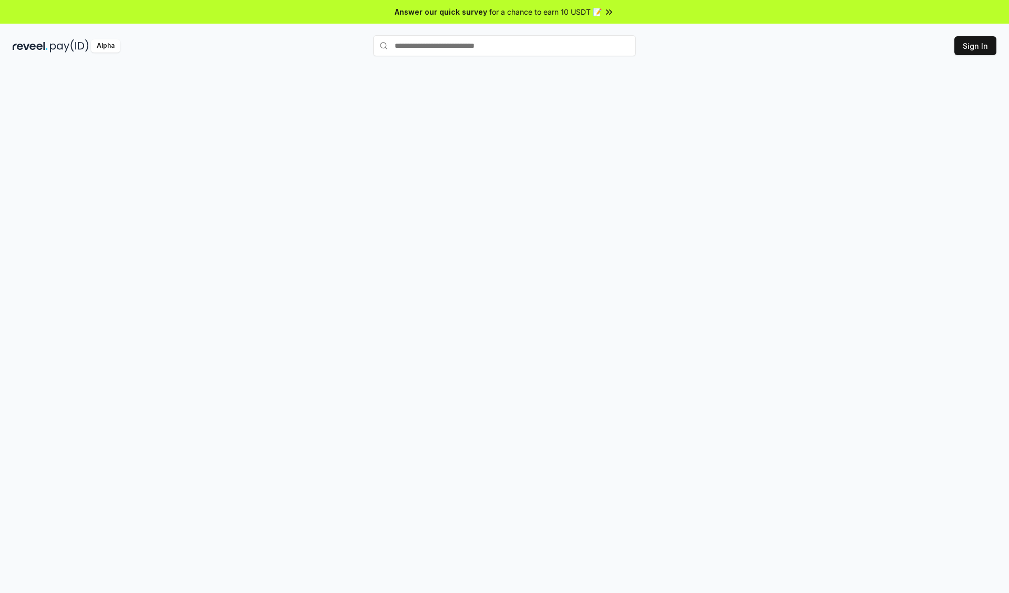  Describe the element at coordinates (69, 46) in the screenshot. I see `img: pay_id` at that location.